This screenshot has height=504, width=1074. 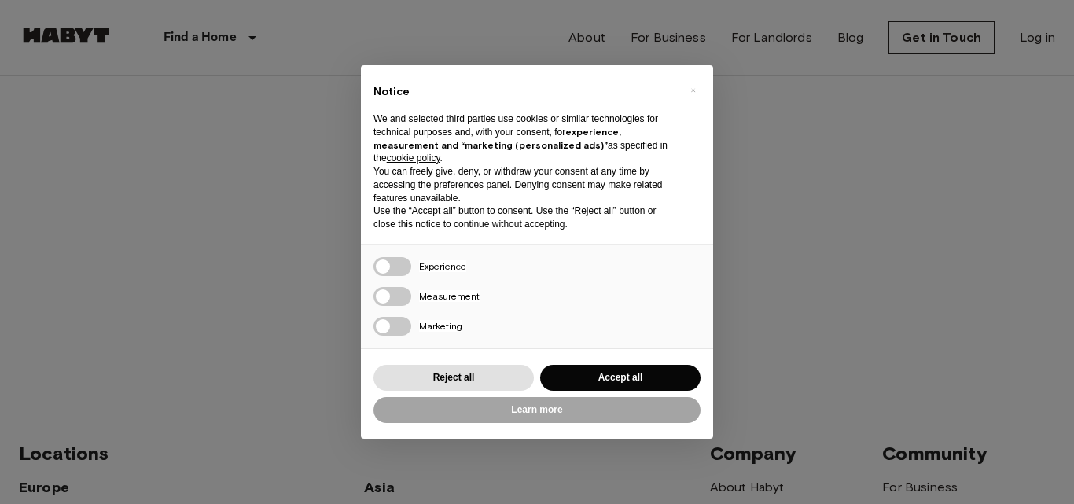 I want to click on p: Use the “Accept all” button to consent. Use the “Reject all” button or close this notice to conti..., so click(x=524, y=218).